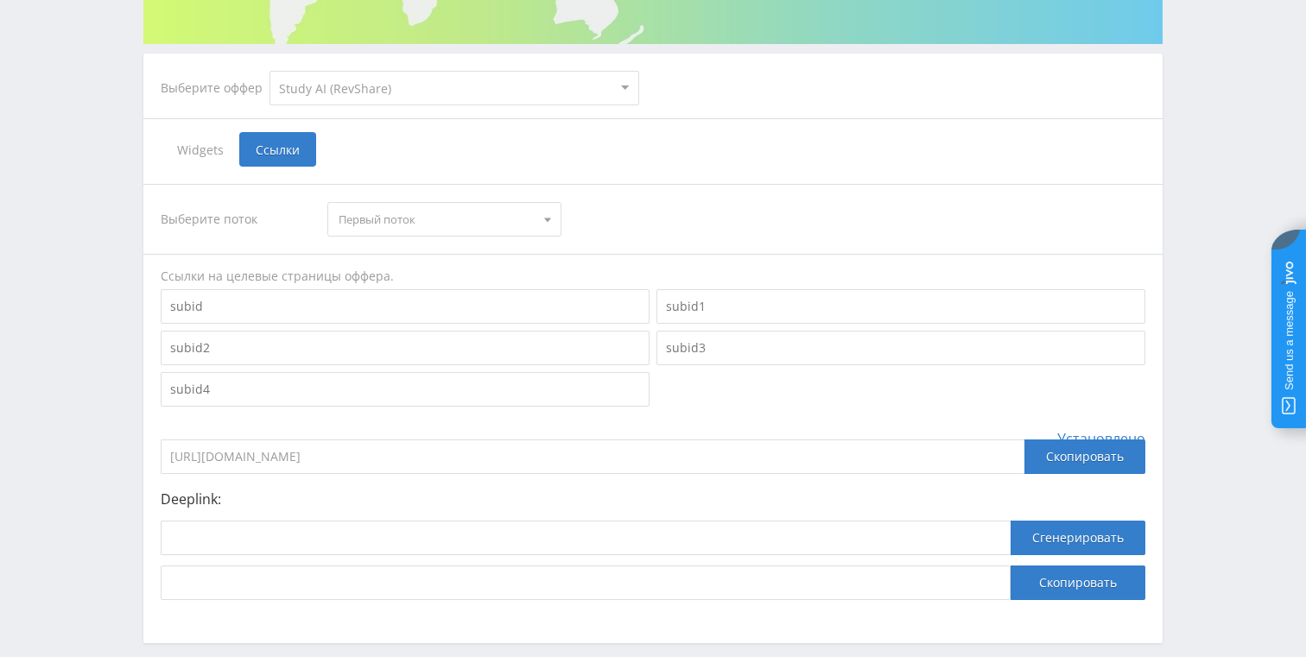 The height and width of the screenshot is (657, 1306). What do you see at coordinates (436, 219) in the screenshot?
I see `span: Первый поток` at bounding box center [436, 219].